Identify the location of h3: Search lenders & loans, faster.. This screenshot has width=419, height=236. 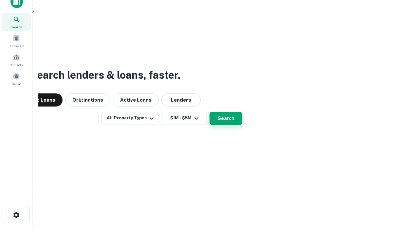
(105, 75).